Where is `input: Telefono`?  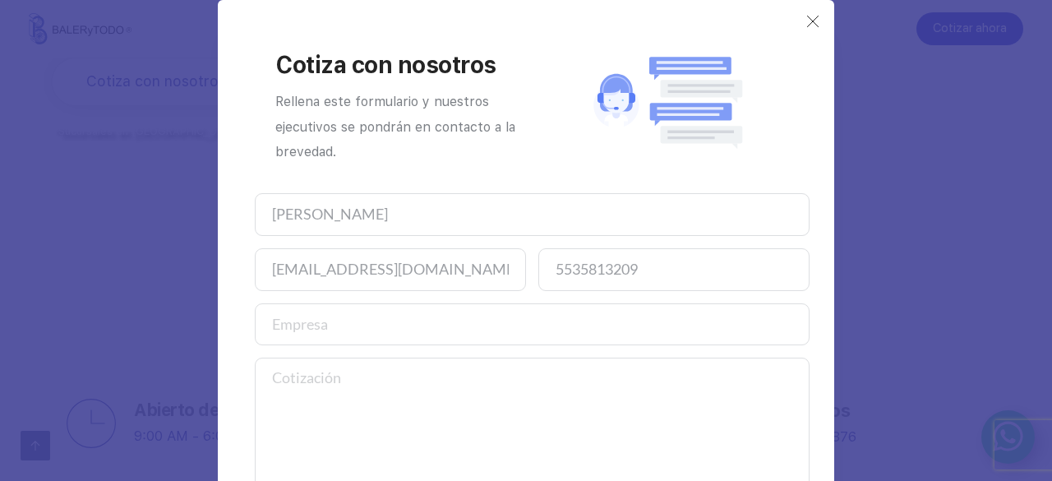 input: Telefono is located at coordinates (674, 270).